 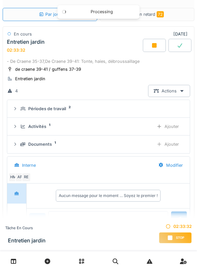 I want to click on div: de craene 39-41 / guffens 37-39, so click(x=48, y=69).